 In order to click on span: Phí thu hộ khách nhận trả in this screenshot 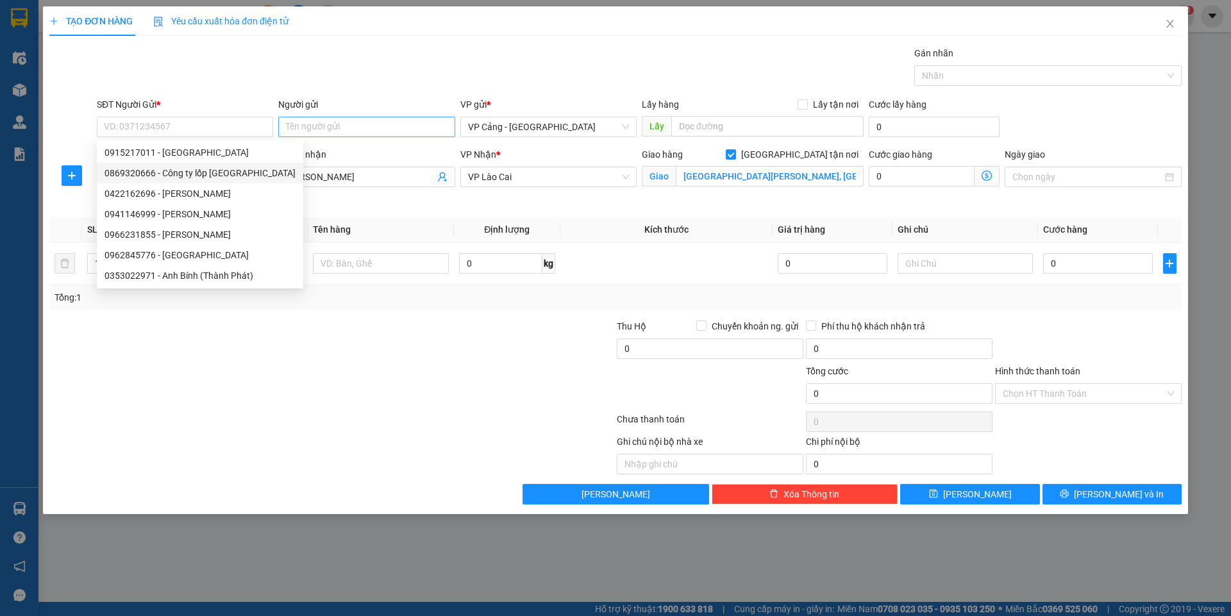, I will do `click(873, 326)`.